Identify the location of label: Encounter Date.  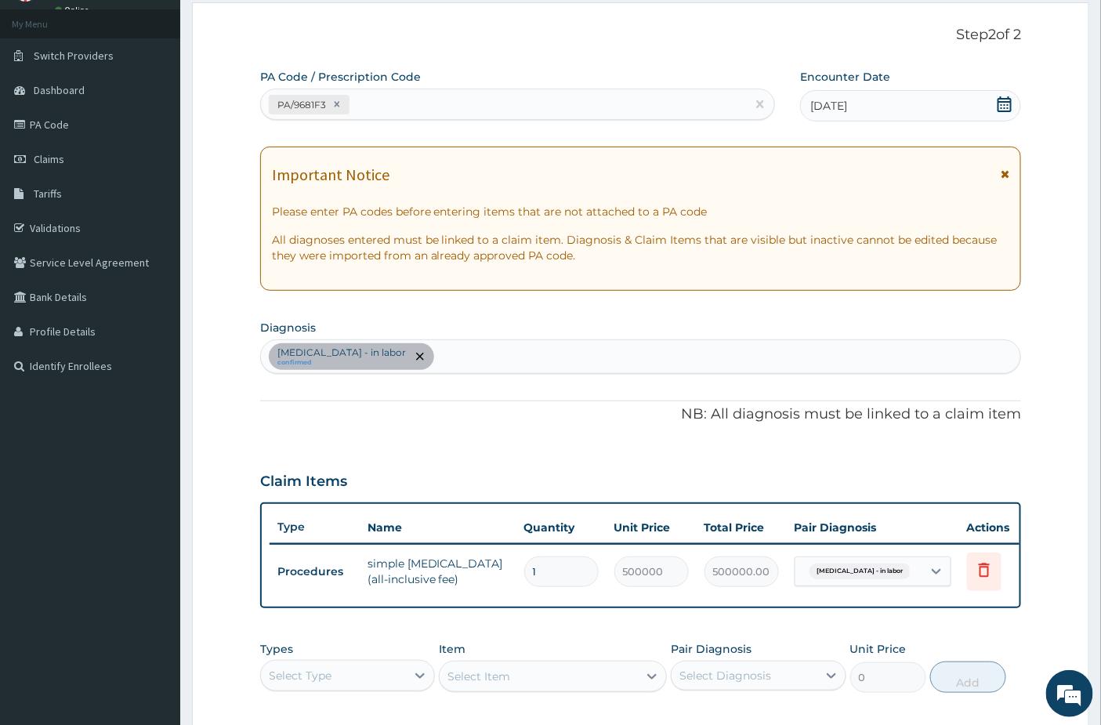
(845, 77).